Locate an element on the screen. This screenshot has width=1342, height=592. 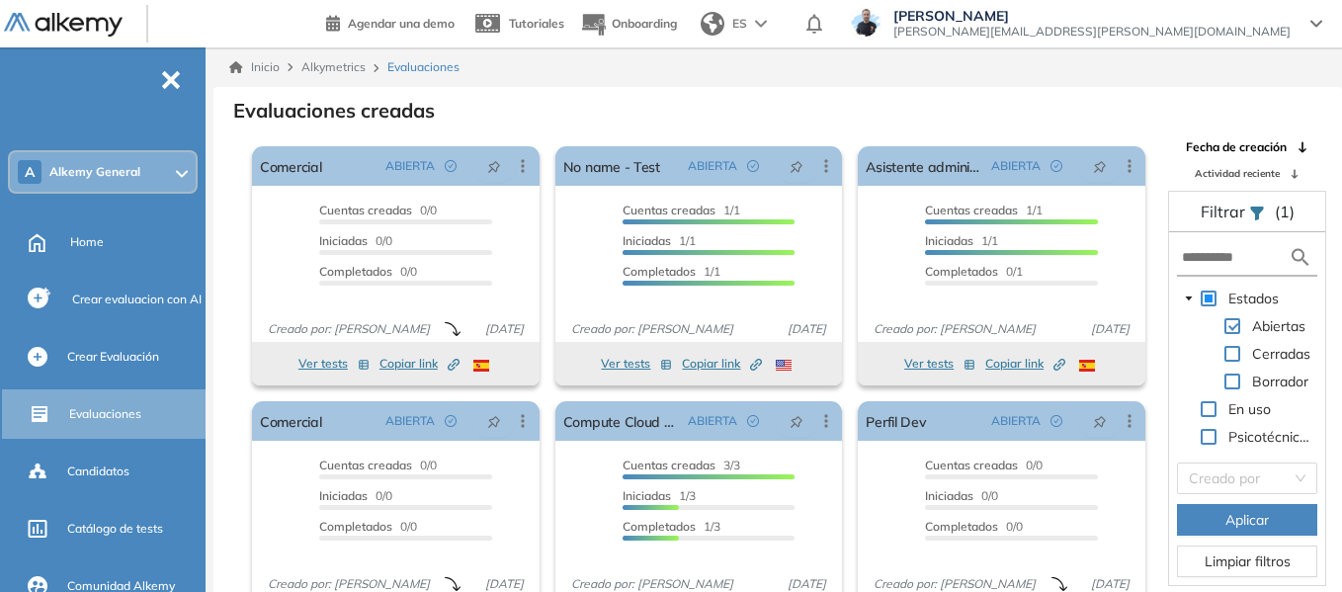
img: Logo is located at coordinates (63, 25).